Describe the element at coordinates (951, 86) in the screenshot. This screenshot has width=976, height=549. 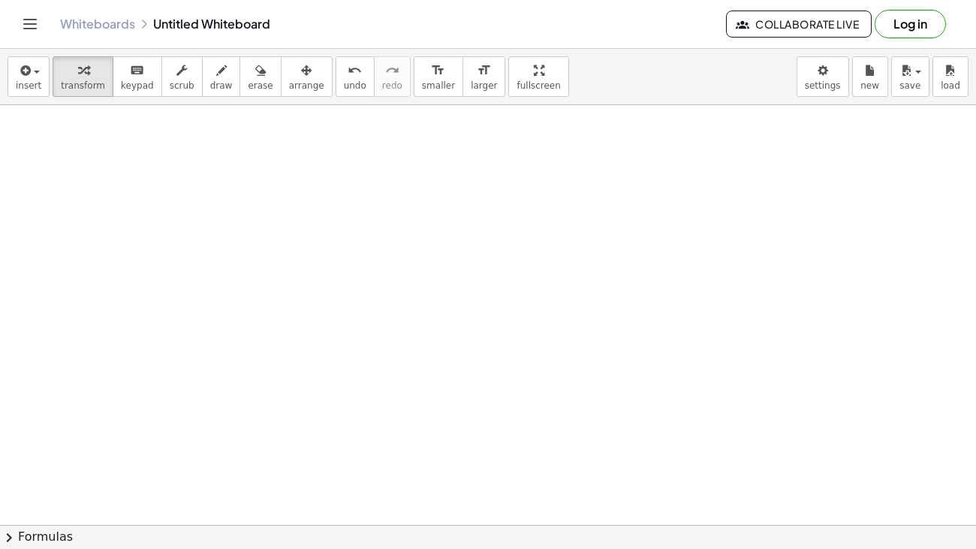
I see `span: load` at that location.